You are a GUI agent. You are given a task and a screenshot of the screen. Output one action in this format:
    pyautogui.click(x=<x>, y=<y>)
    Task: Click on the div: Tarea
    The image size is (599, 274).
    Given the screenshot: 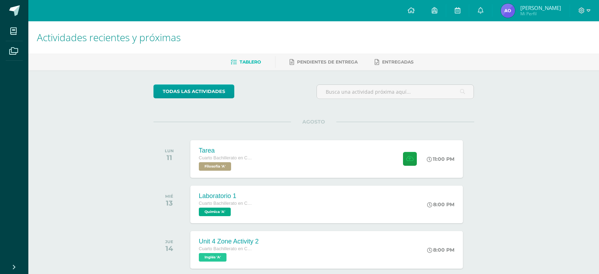 What is the action you would take?
    pyautogui.click(x=225, y=150)
    